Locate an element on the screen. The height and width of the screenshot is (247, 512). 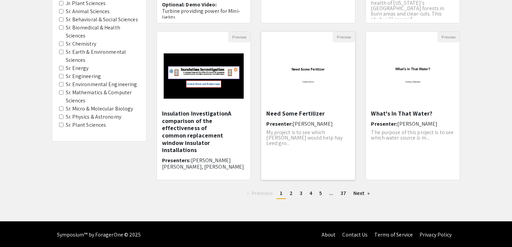
a: Privacy Policy is located at coordinates (436, 234).